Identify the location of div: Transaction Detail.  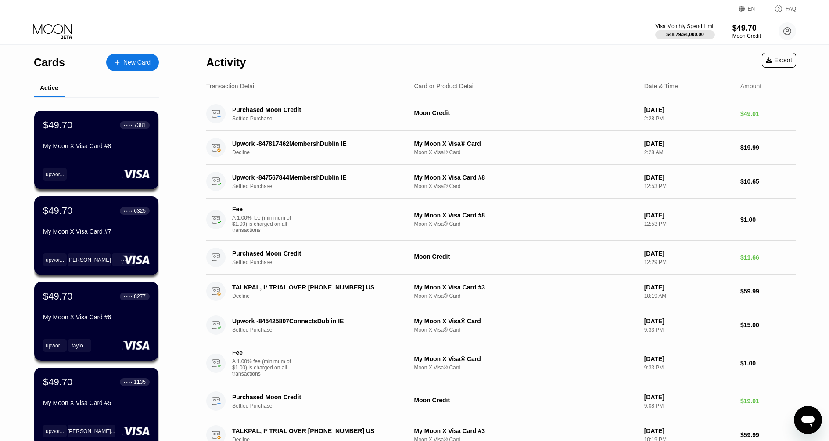
(231, 86).